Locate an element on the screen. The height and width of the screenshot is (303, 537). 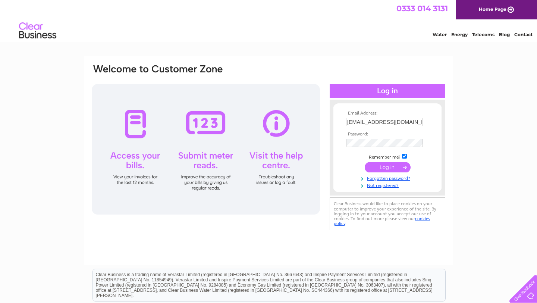
a: Not registered? is located at coordinates (388, 185).